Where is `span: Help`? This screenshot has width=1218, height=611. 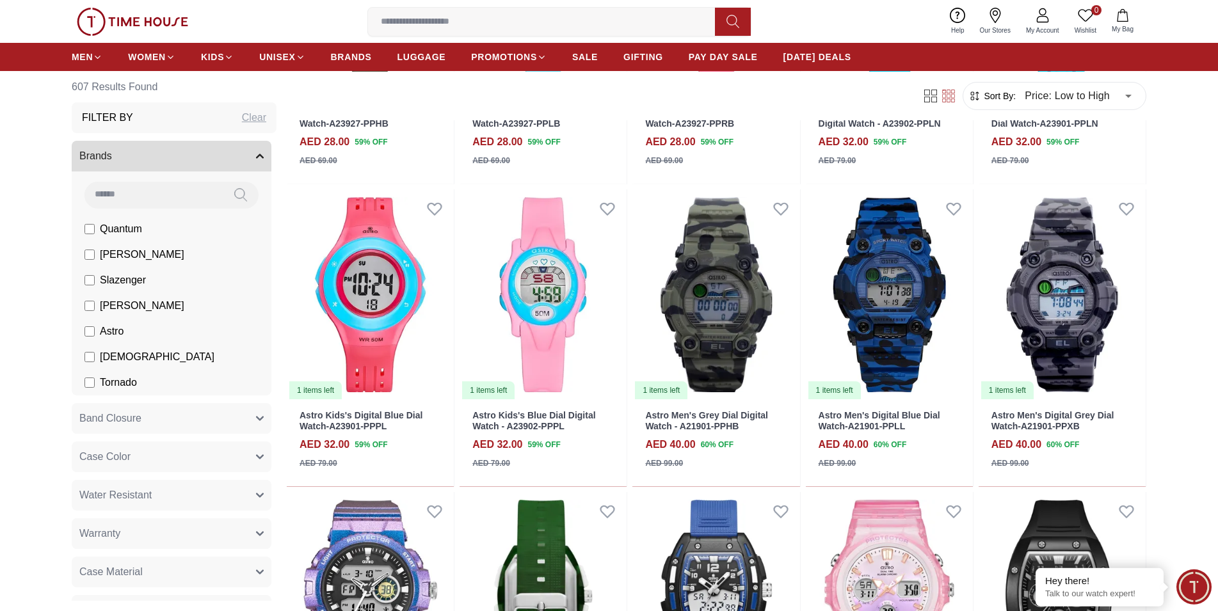 span: Help is located at coordinates (958, 30).